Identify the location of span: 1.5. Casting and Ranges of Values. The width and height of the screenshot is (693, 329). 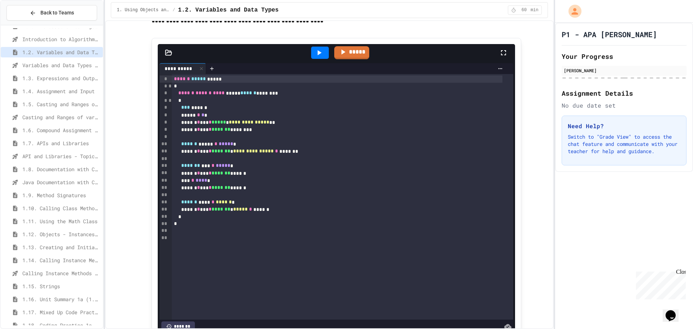
(61, 104).